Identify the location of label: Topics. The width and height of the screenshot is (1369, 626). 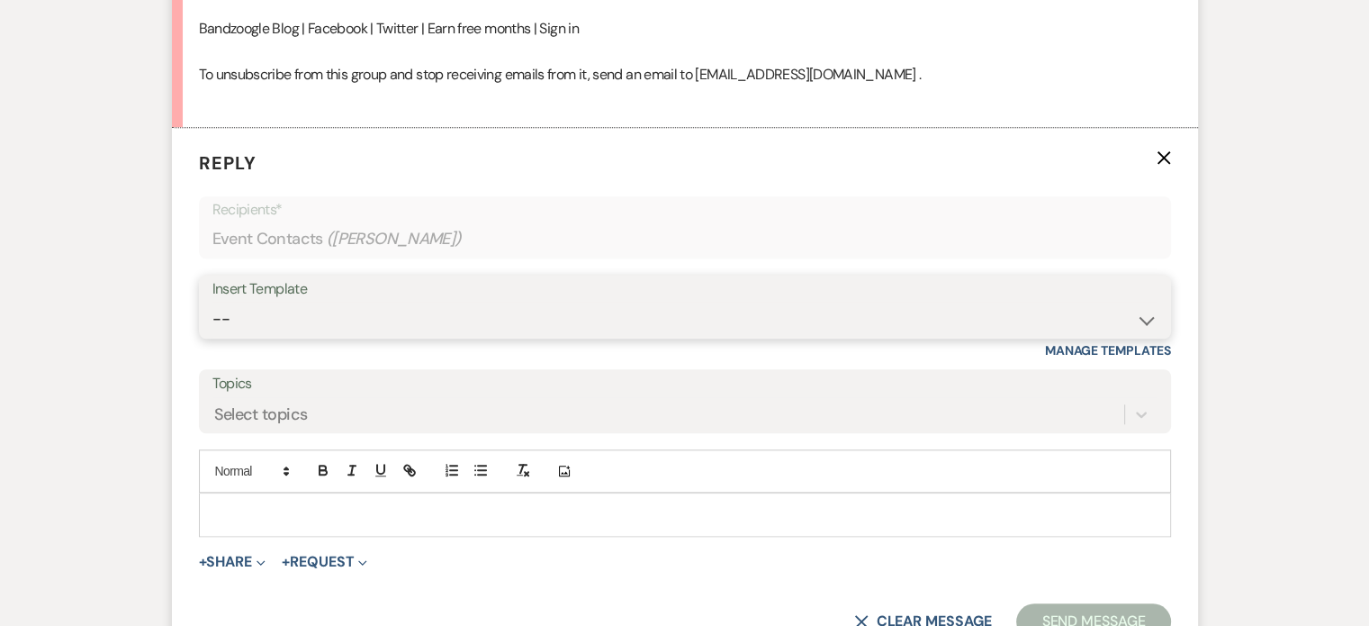
(685, 384).